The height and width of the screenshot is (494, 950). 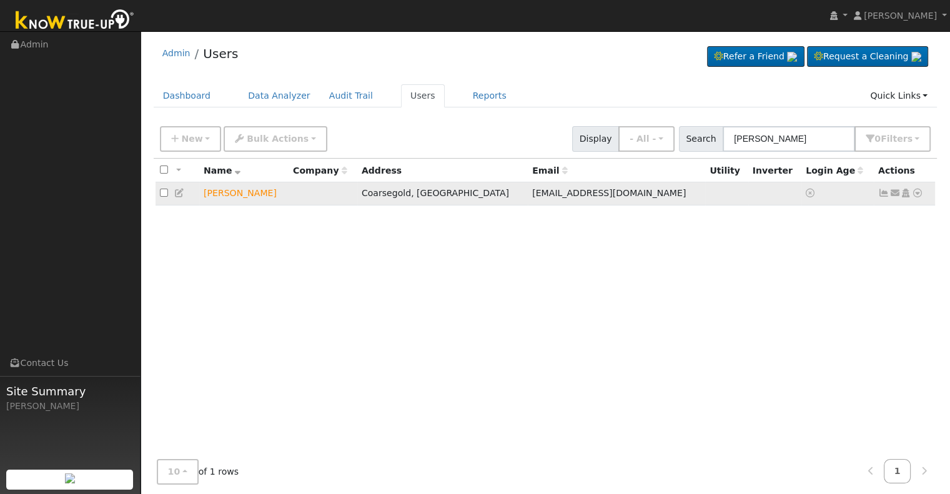 I want to click on a: Dashboard, so click(x=187, y=96).